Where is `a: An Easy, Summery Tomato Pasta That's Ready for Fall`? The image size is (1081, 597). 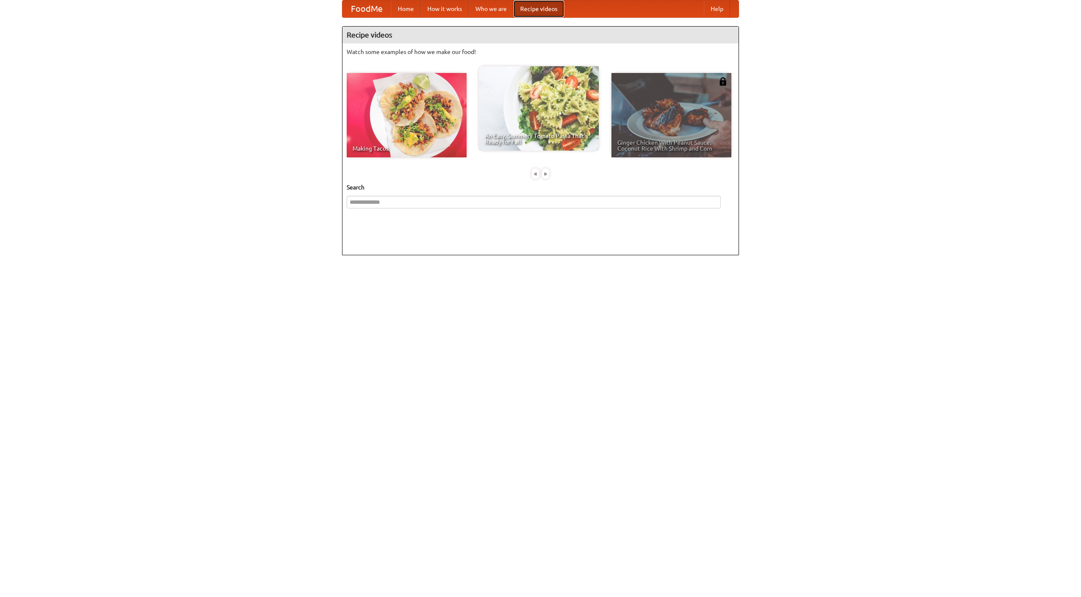
a: An Easy, Summery Tomato Pasta That's Ready for Fall is located at coordinates (539, 109).